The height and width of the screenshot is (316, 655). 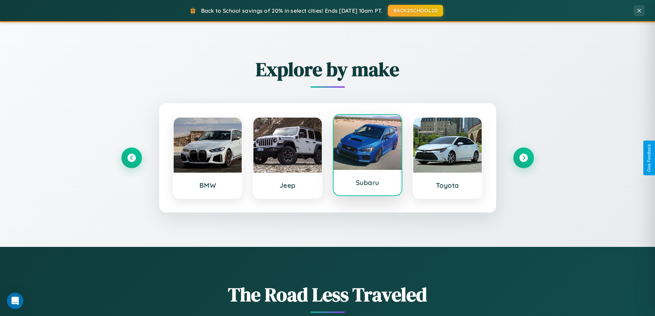 I want to click on h1: The Road Less Traveled, so click(x=328, y=294).